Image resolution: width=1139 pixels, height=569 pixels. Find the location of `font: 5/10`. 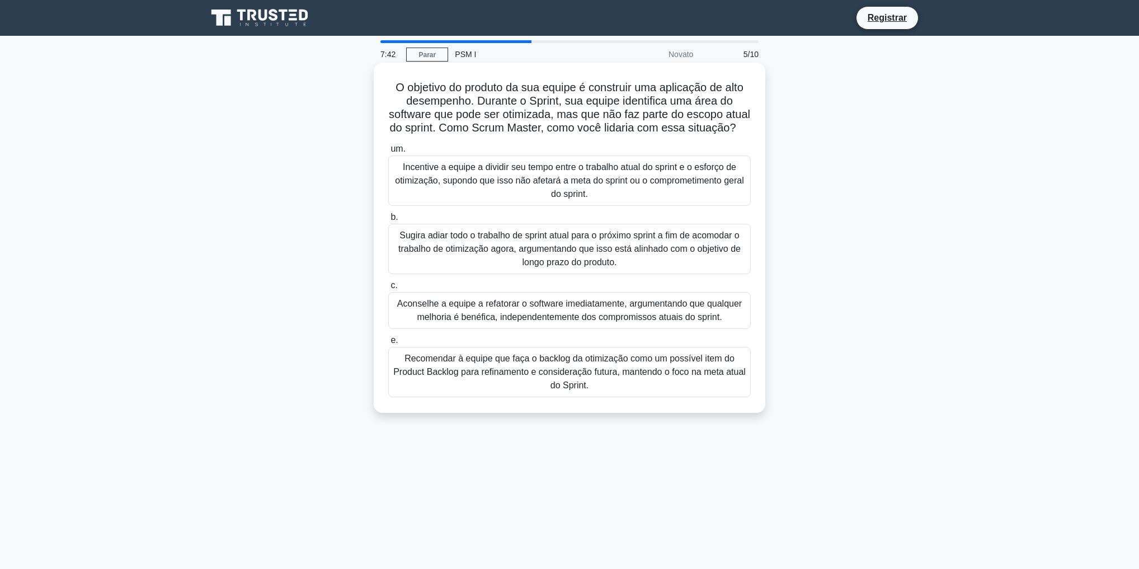

font: 5/10 is located at coordinates (751, 54).